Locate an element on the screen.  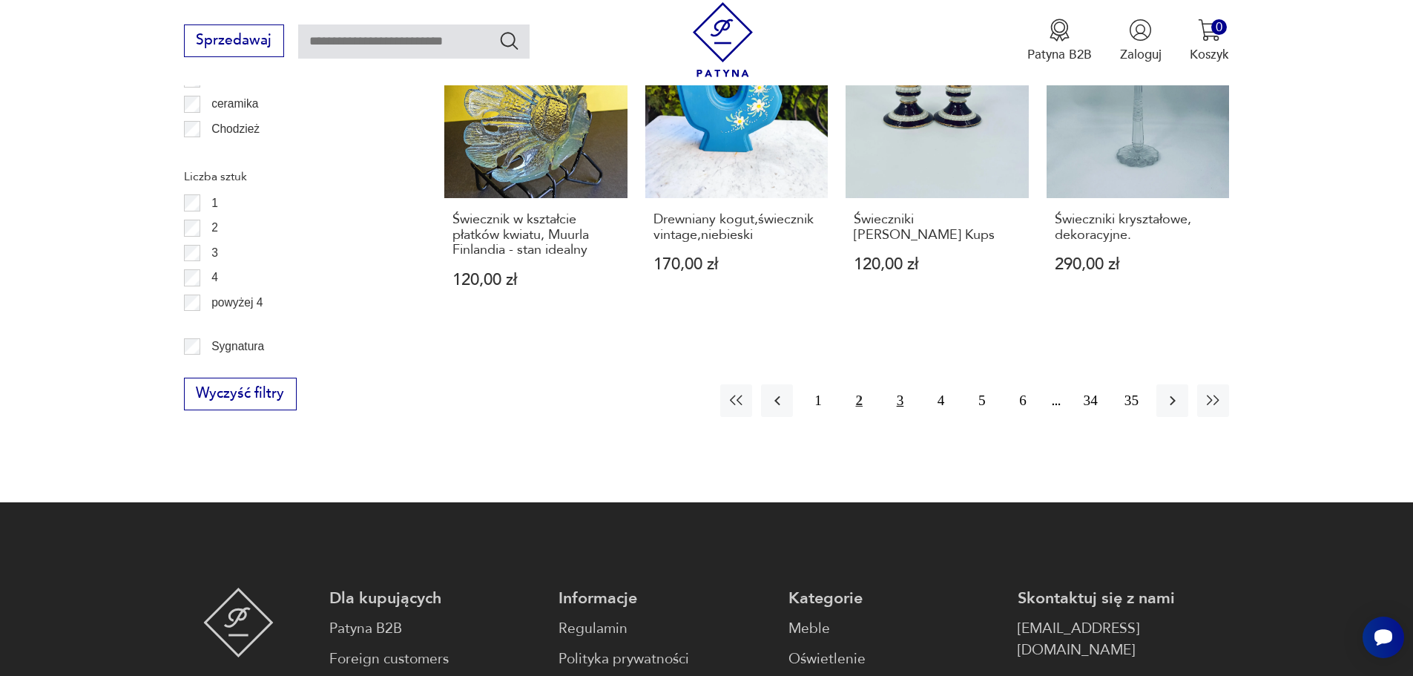
a: Świecznik w kształcie płatków kwiatu, Muurla Finlandia - stan idealnyŚwiecznik w kształcie płatkó... is located at coordinates (536, 168).